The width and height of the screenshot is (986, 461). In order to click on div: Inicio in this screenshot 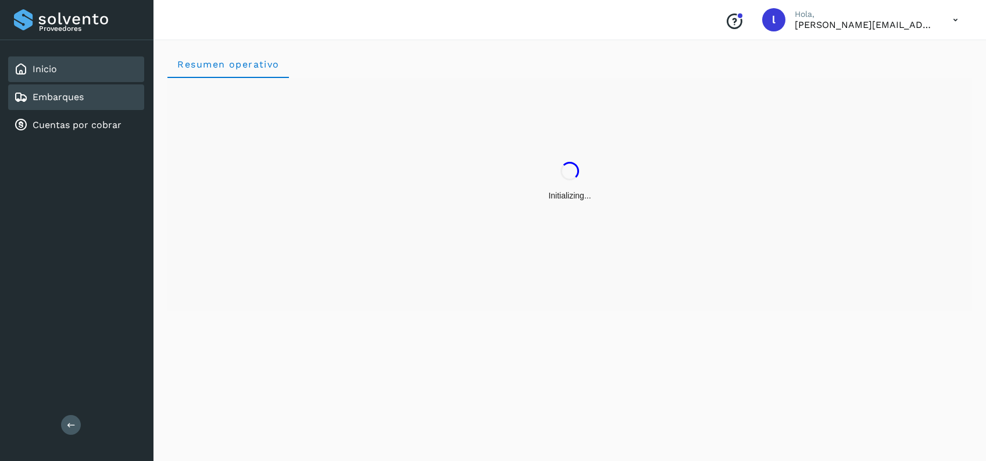, I will do `click(76, 69)`.